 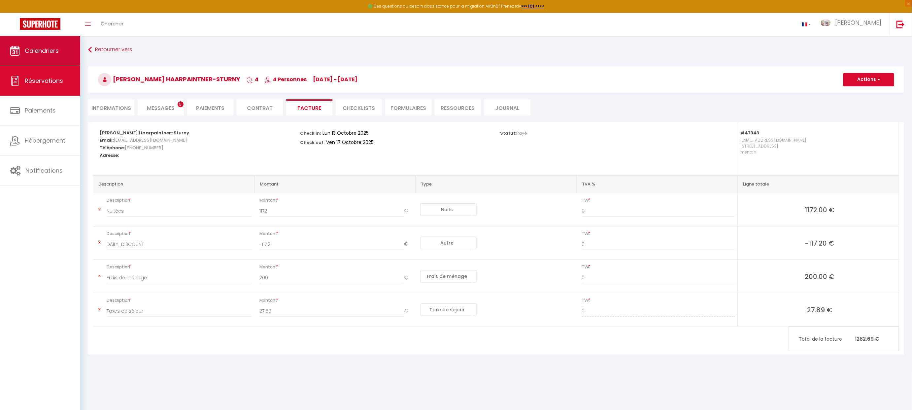 I want to click on th: Montant, so click(x=335, y=184).